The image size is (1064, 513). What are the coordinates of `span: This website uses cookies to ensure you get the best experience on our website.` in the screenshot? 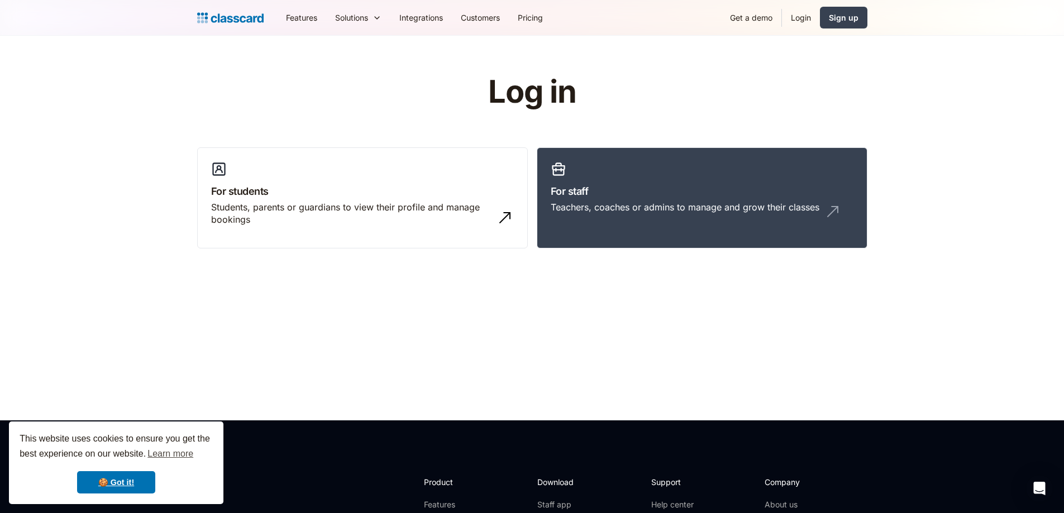 It's located at (116, 448).